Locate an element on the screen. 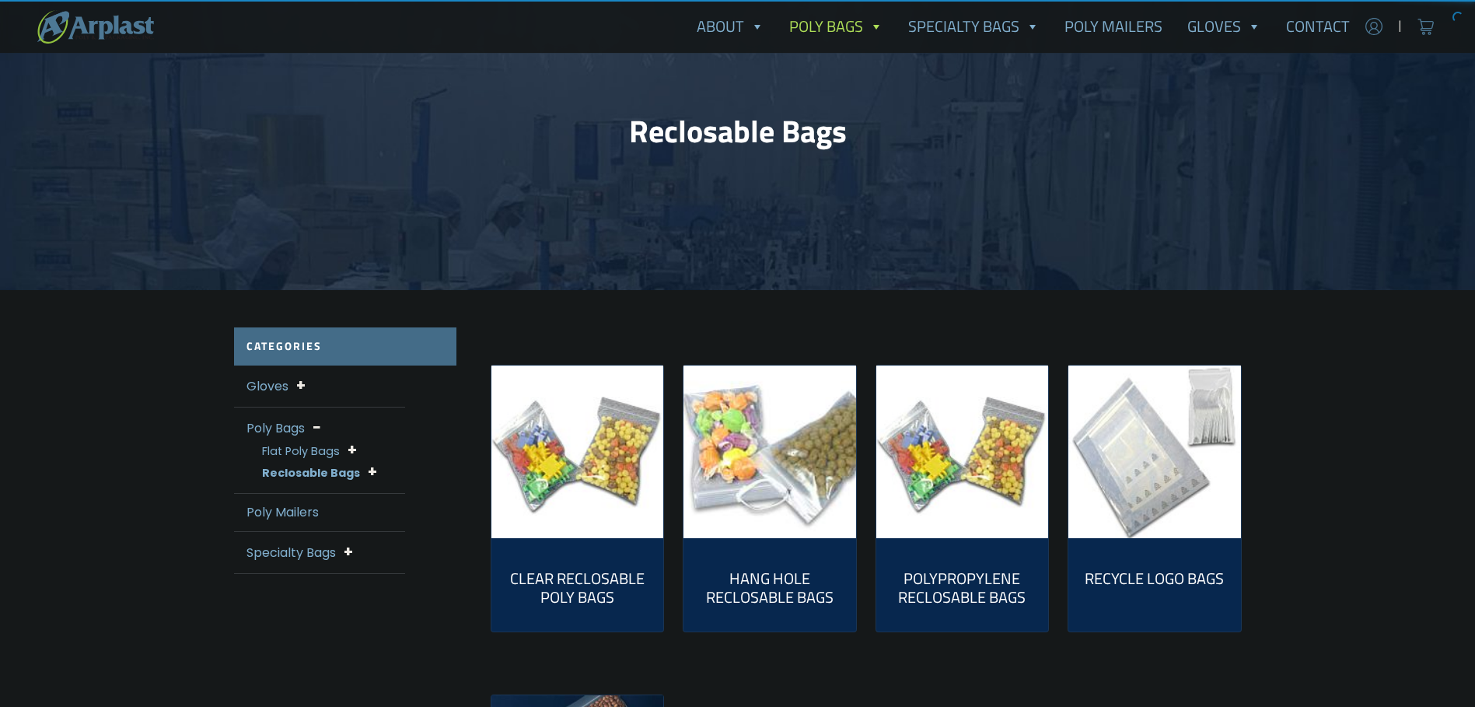 The width and height of the screenshot is (1475, 707). img: Clear Reclosable Poly Bags is located at coordinates (578, 452).